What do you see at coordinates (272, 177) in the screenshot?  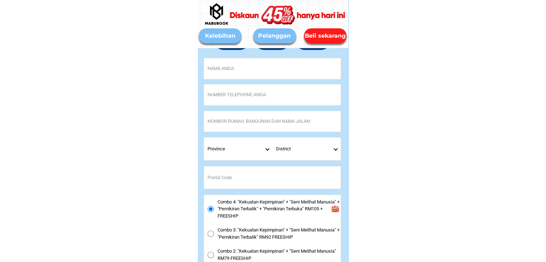 I see `input: Input postal_code` at bounding box center [272, 177].